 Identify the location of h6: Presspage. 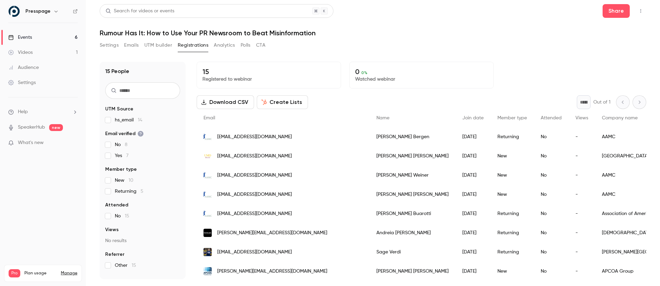
(38, 11).